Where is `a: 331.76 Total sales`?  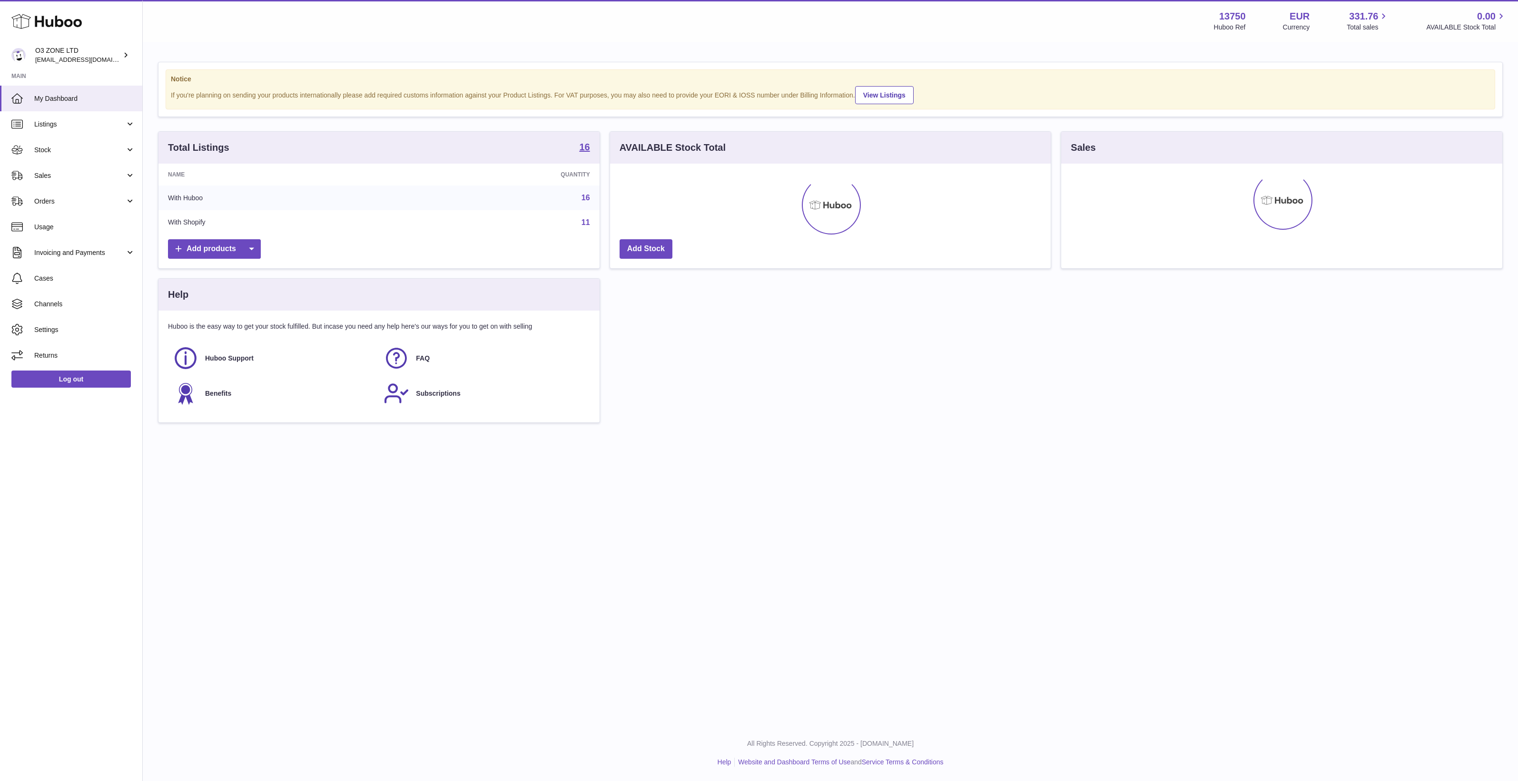 a: 331.76 Total sales is located at coordinates (1368, 21).